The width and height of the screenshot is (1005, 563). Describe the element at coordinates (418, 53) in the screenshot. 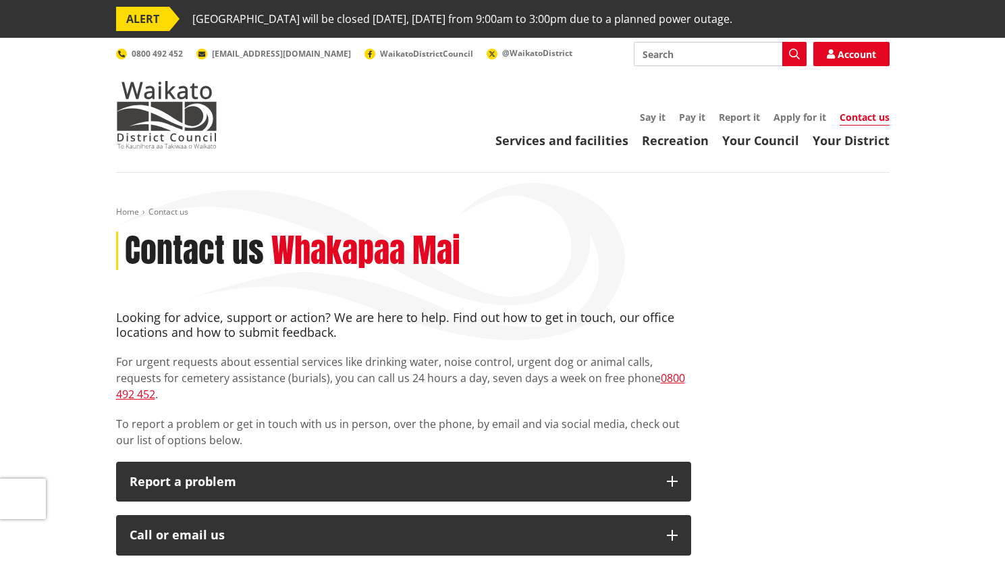

I see `a: WaikatoDistrictCouncil` at that location.